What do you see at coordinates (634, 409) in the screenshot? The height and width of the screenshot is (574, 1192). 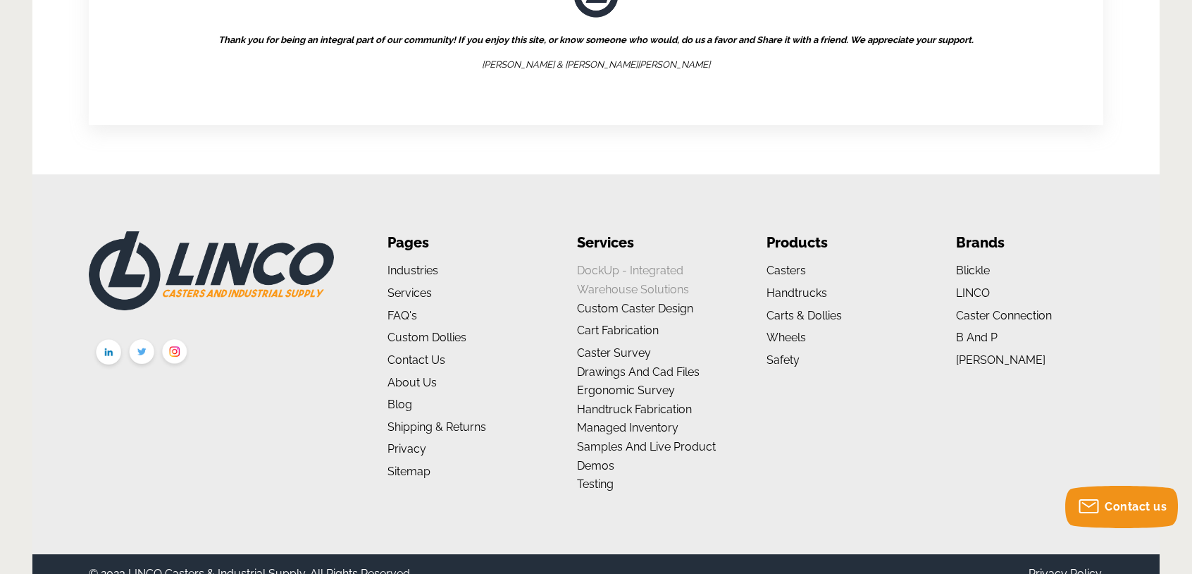 I see `a: Handtruck Fabrication` at bounding box center [634, 409].